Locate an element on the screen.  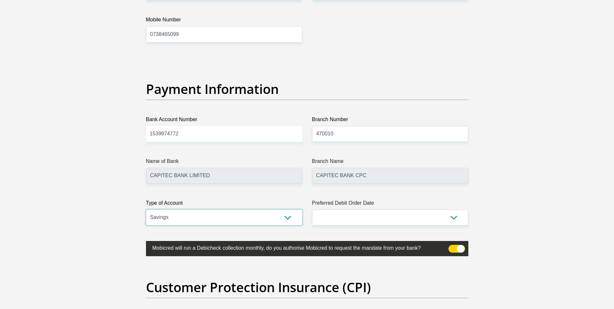
h2: Customer Protection Insurance (CPI) is located at coordinates (307, 287).